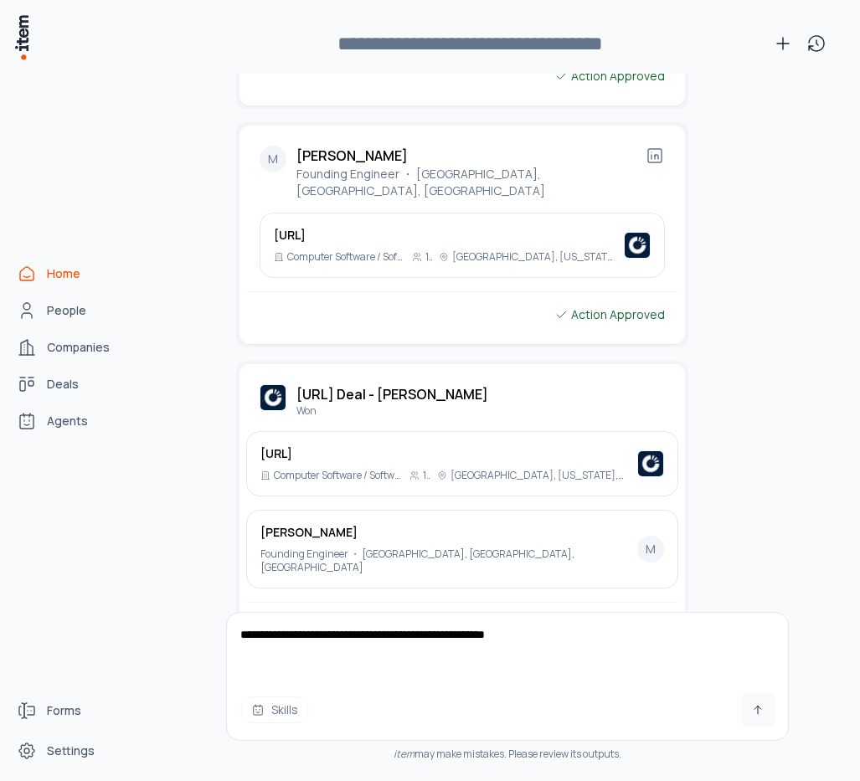  I want to click on a: People, so click(74, 311).